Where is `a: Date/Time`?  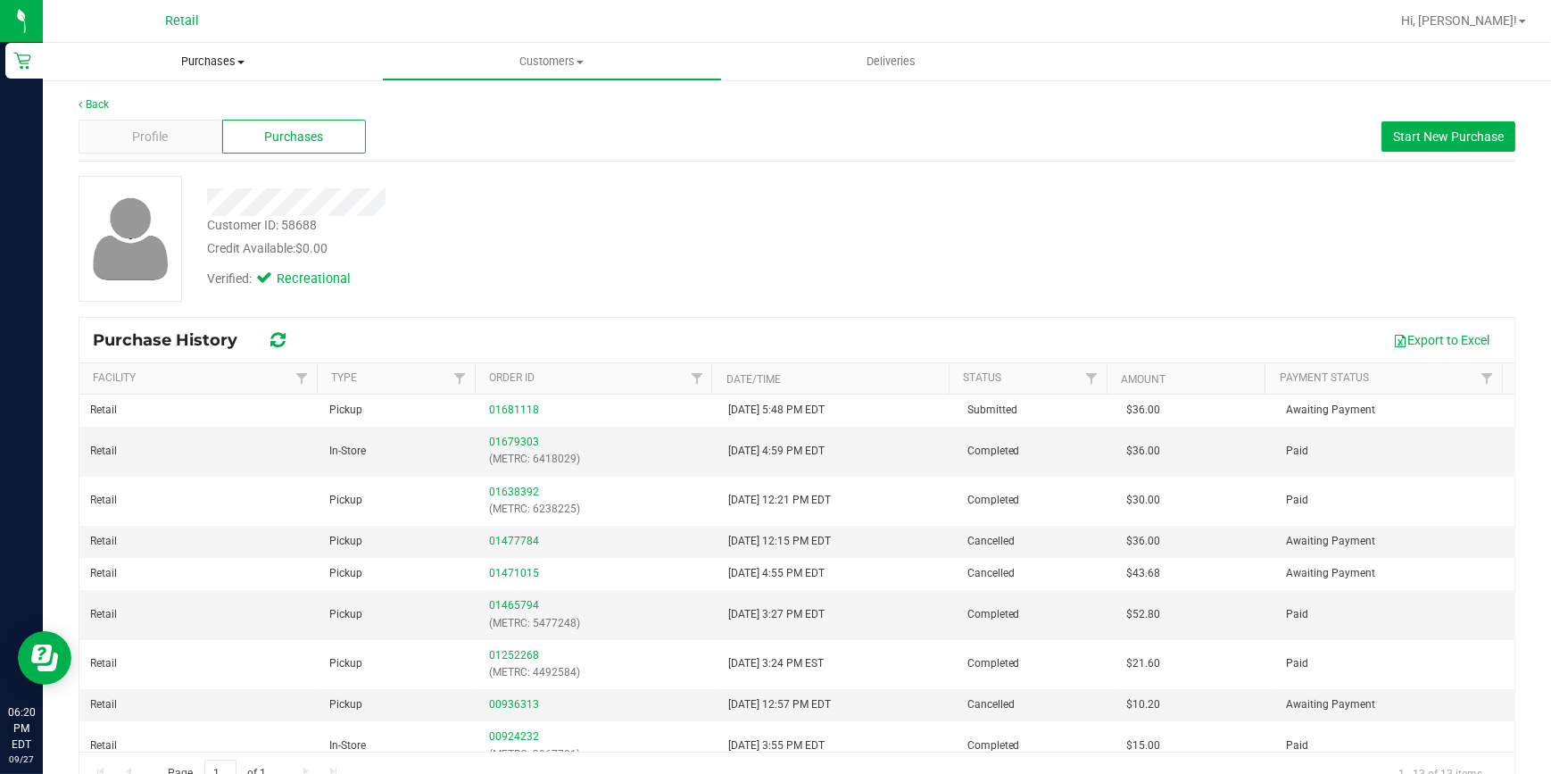
a: Date/Time is located at coordinates (753, 379).